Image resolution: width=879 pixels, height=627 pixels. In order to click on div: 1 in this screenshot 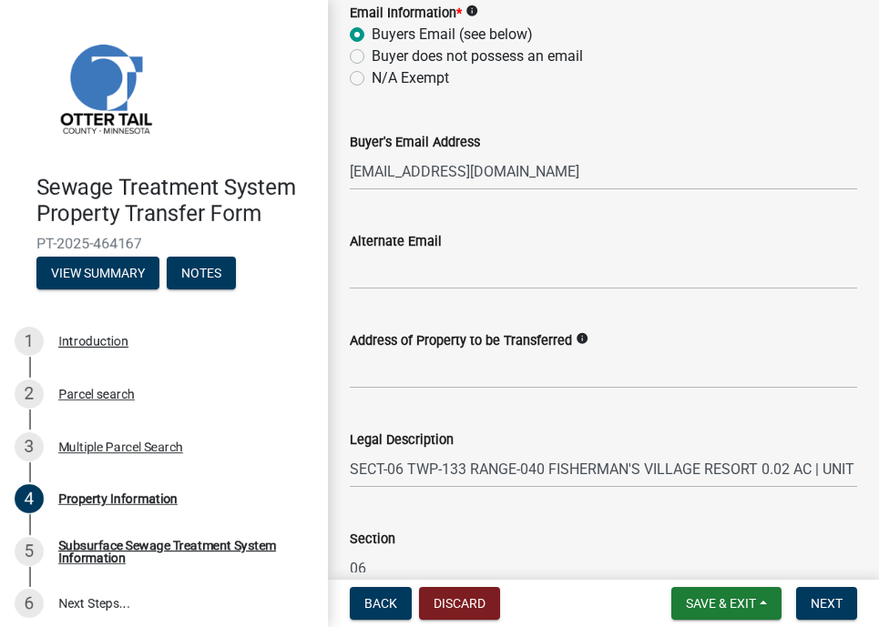, I will do `click(29, 341)`.